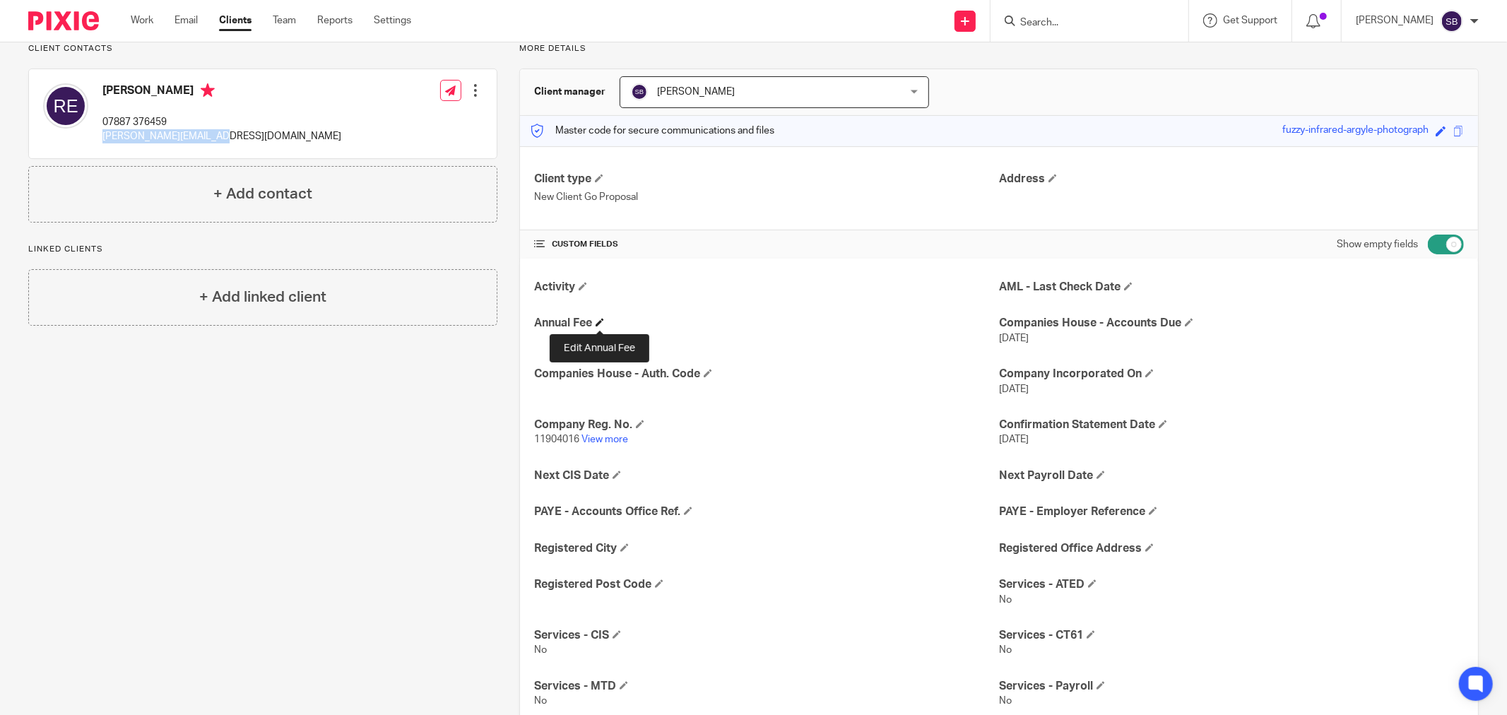  What do you see at coordinates (766, 374) in the screenshot?
I see `h4: Companies House - Auth. Code` at bounding box center [766, 374].